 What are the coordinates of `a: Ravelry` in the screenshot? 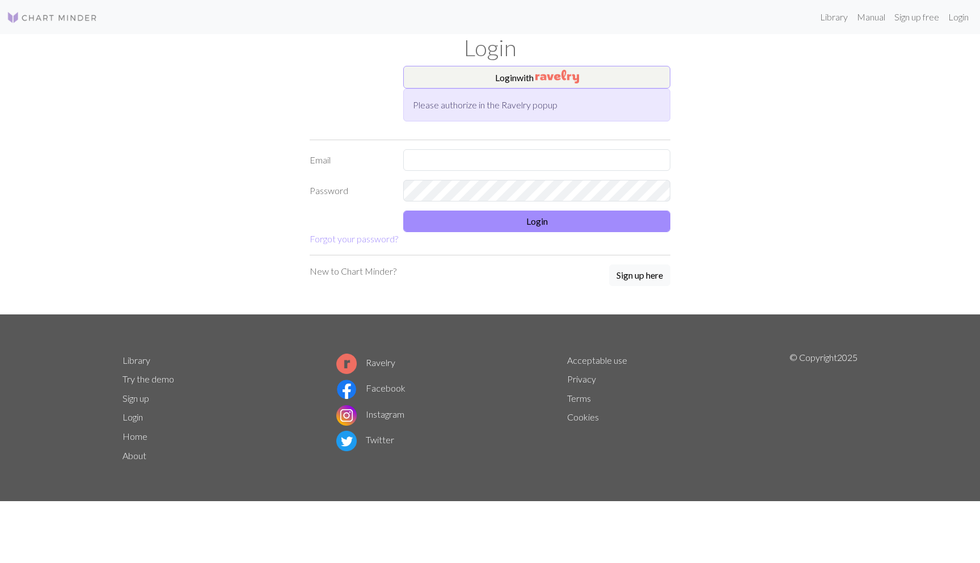 It's located at (366, 362).